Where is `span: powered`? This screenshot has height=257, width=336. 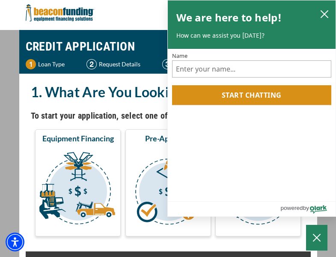
span: powered is located at coordinates (291, 207).